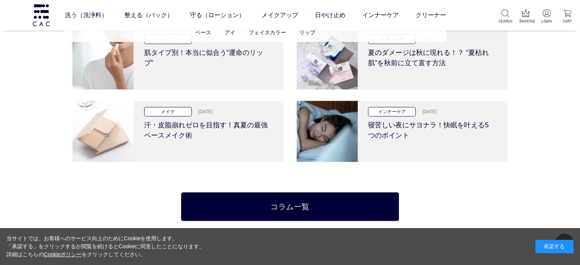 The width and height of the screenshot is (580, 265). I want to click on a: コラム一覧, so click(290, 207).